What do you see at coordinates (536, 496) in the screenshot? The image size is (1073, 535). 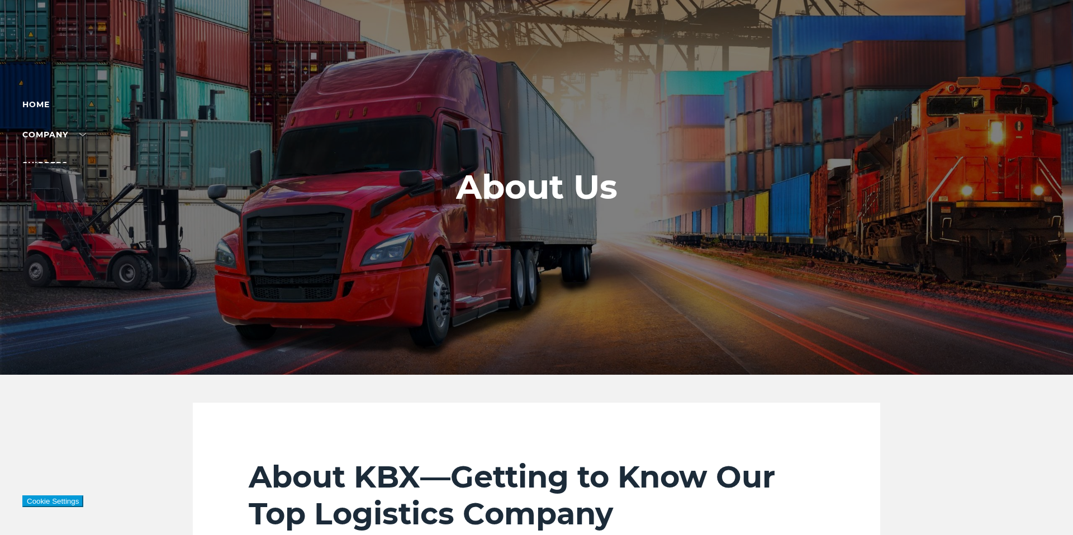 I see `h2: About KBX—Getting to Know Our Top Logistics Company` at bounding box center [536, 496].